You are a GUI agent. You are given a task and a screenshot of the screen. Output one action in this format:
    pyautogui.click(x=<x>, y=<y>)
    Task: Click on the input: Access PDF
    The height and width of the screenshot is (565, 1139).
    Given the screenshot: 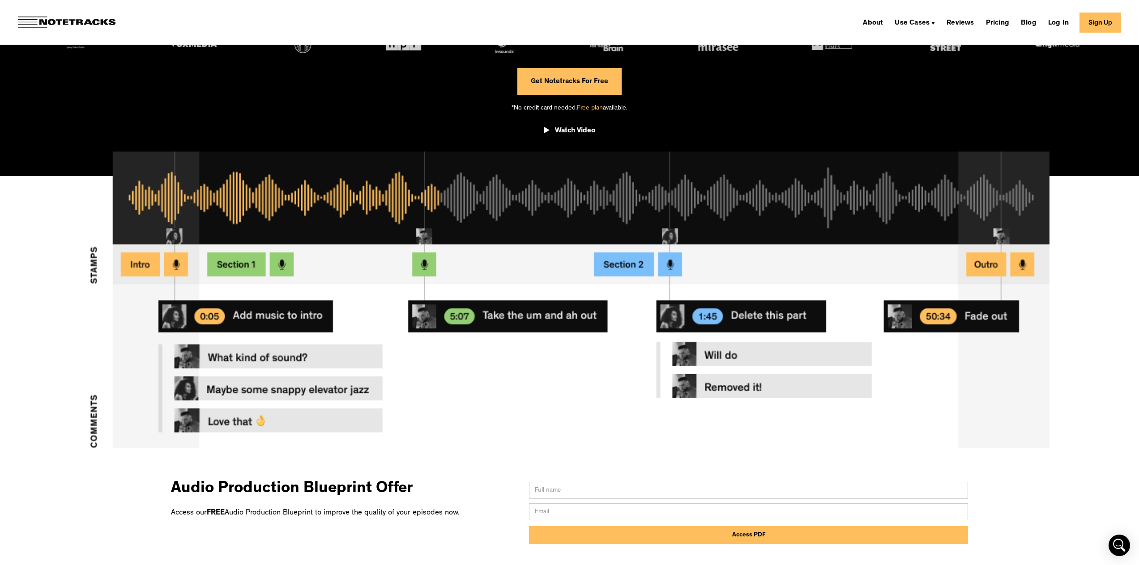 What is the action you would take?
    pyautogui.click(x=748, y=535)
    